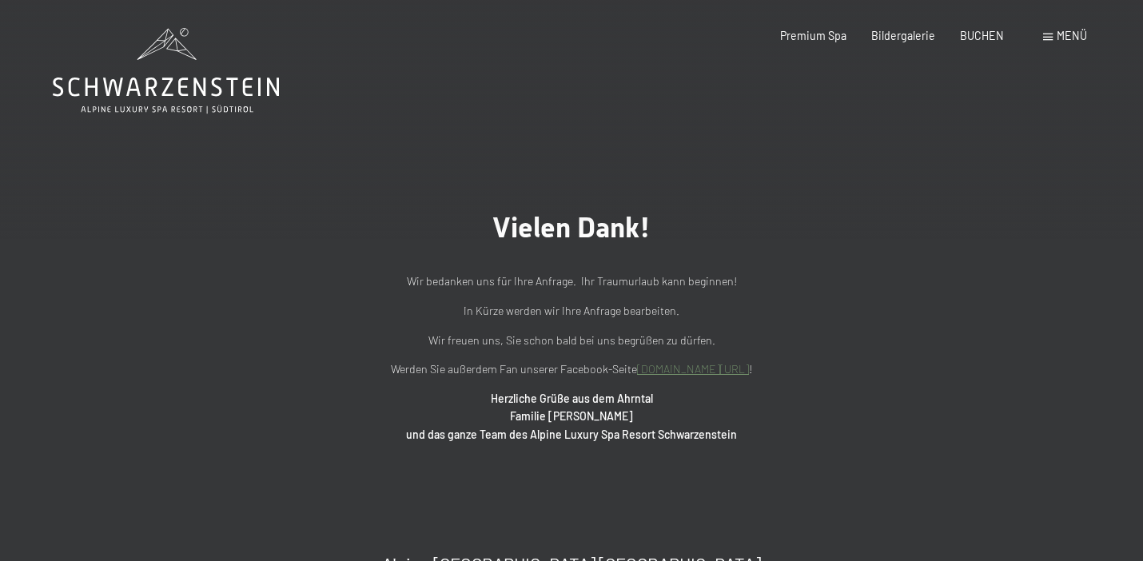 The width and height of the screenshot is (1143, 561). What do you see at coordinates (981, 35) in the screenshot?
I see `a: BUCHEN` at bounding box center [981, 35].